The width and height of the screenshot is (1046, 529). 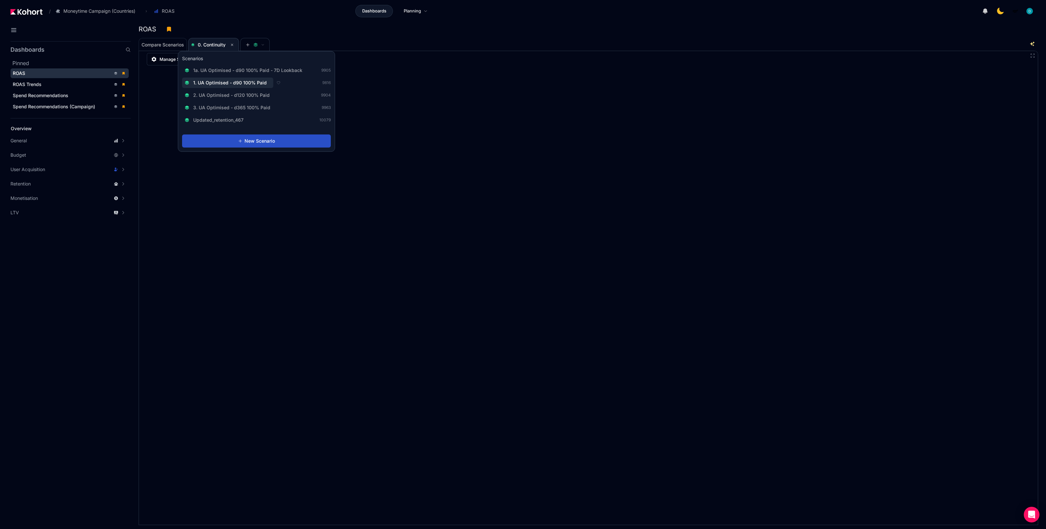 What do you see at coordinates (41, 95) in the screenshot?
I see `span: Spend Recommendations` at bounding box center [41, 95].